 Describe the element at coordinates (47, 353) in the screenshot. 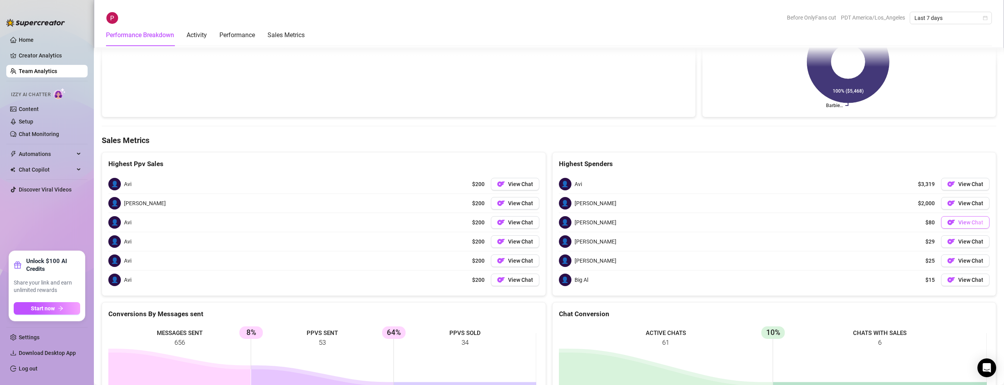

I see `span: Download Desktop App` at that location.